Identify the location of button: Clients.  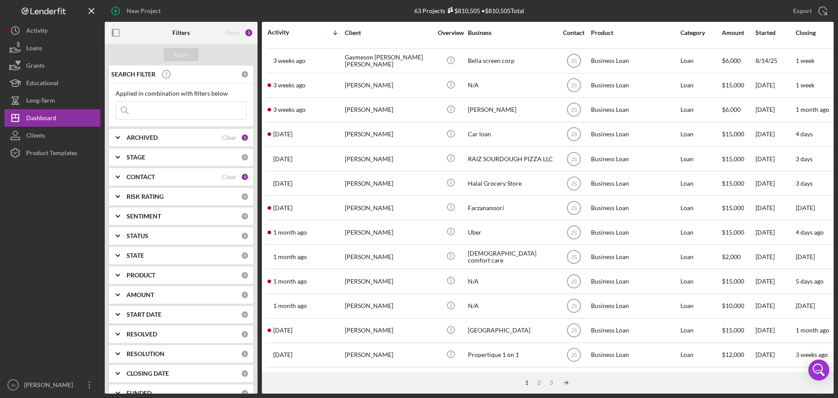
(52, 135).